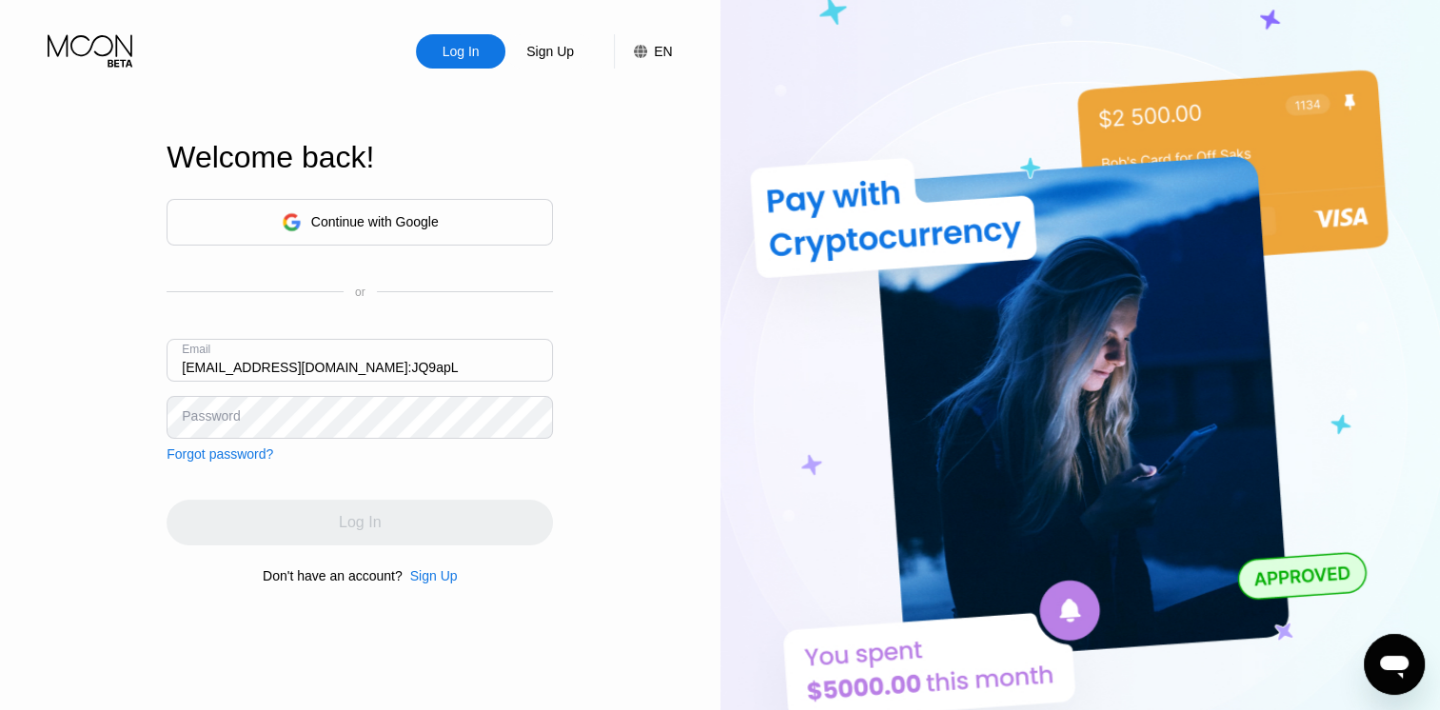  Describe the element at coordinates (332, 576) in the screenshot. I see `div: Don't have an account?` at that location.